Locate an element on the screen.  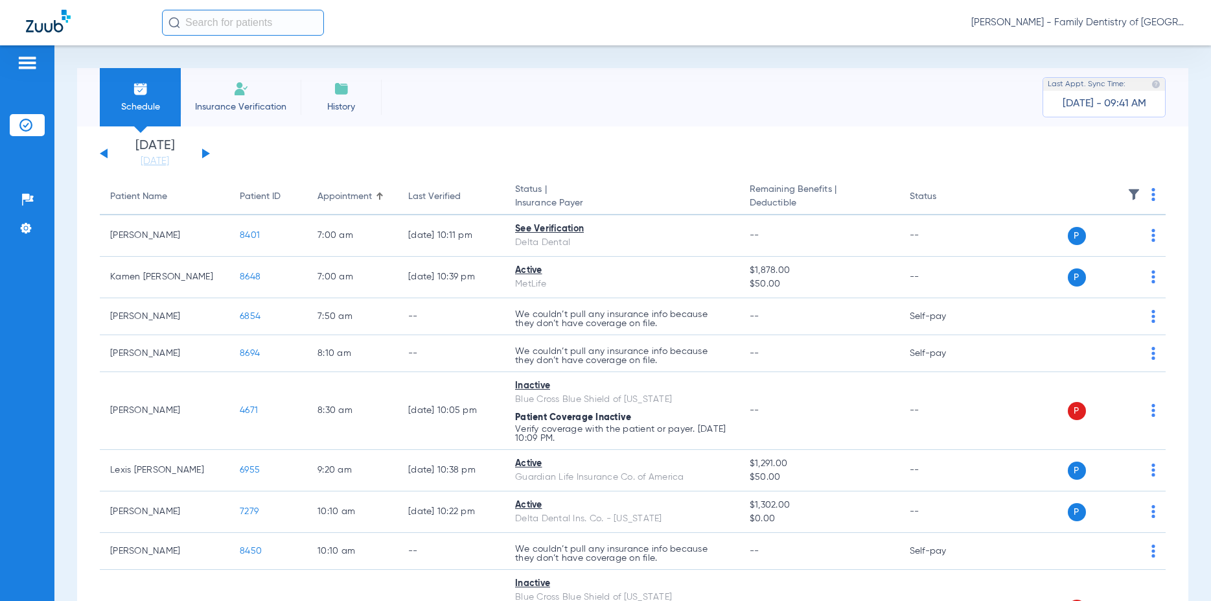
th: Status is located at coordinates (943, 197).